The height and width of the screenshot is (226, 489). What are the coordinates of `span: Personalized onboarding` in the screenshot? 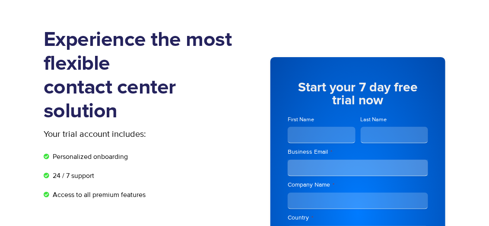 It's located at (89, 156).